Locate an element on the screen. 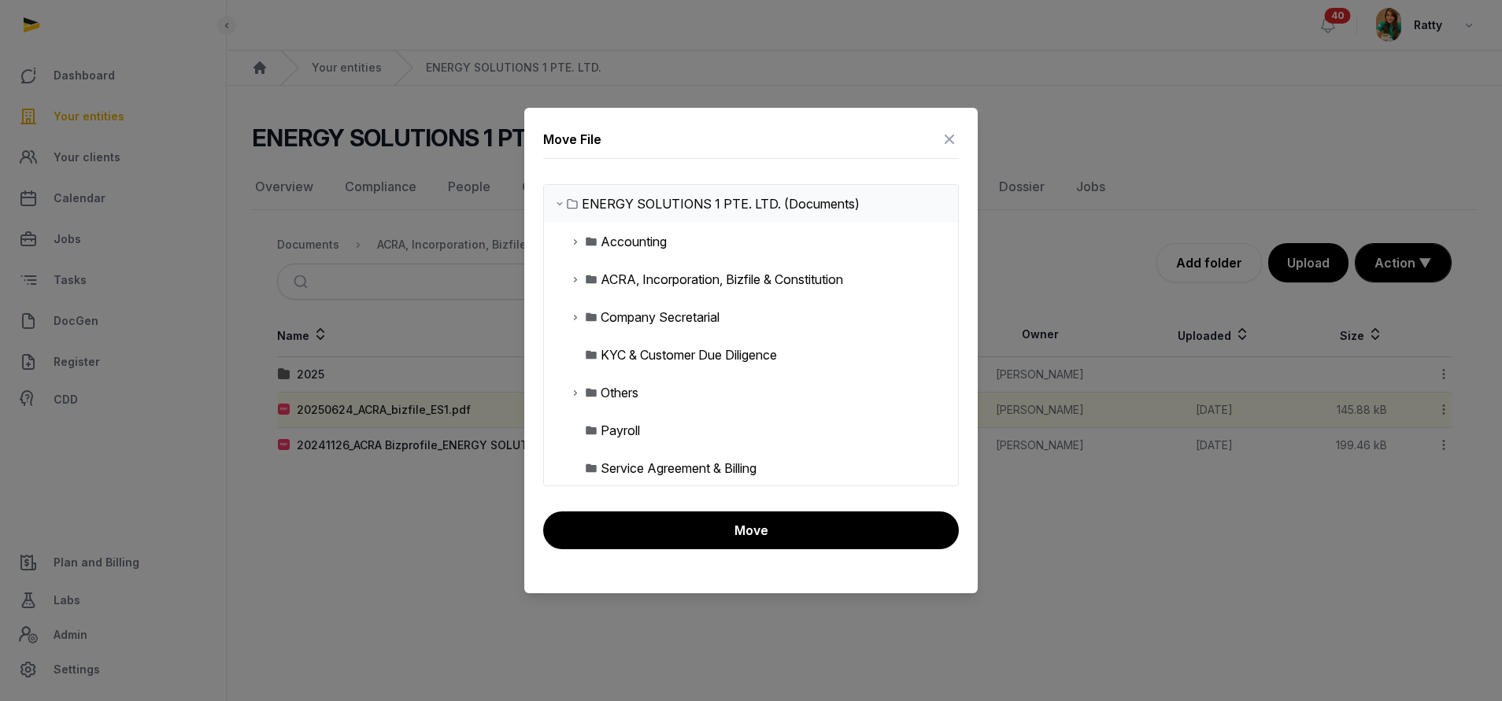 This screenshot has height=701, width=1502. div: Move File is located at coordinates (572, 139).